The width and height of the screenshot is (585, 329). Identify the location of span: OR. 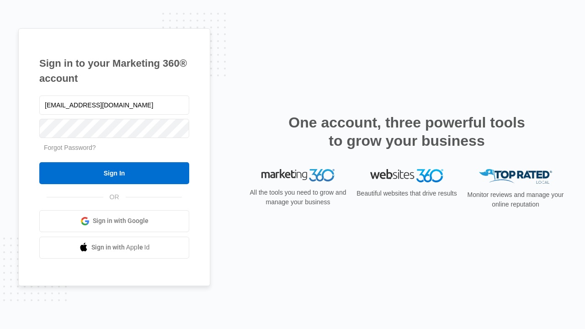
(114, 197).